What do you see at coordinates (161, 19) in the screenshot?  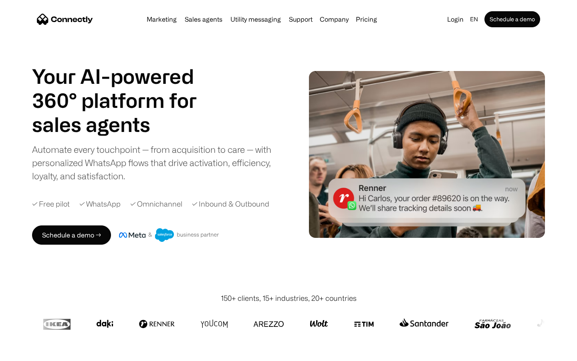 I see `a: Marketing` at bounding box center [161, 19].